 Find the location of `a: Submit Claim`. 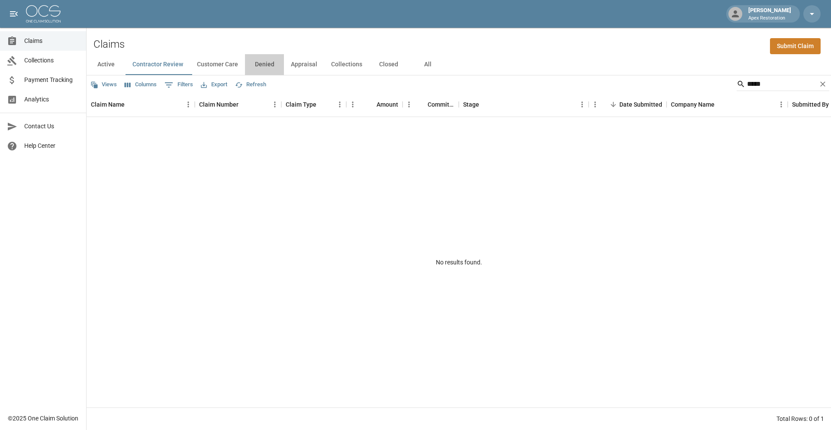

a: Submit Claim is located at coordinates (795, 46).